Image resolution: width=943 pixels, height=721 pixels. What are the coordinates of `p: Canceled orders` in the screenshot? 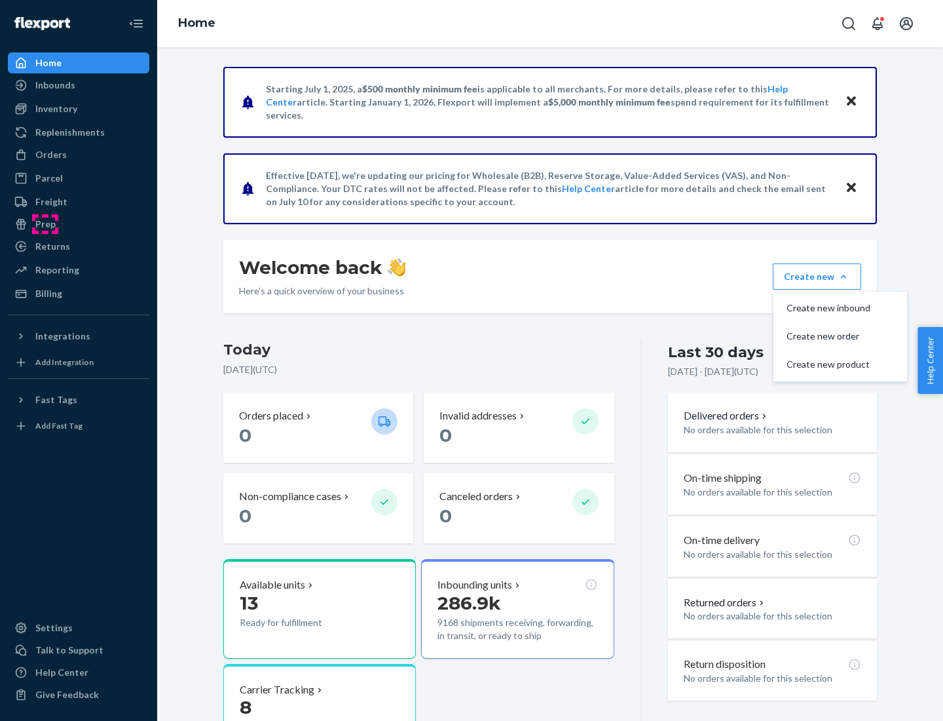 It's located at (476, 496).